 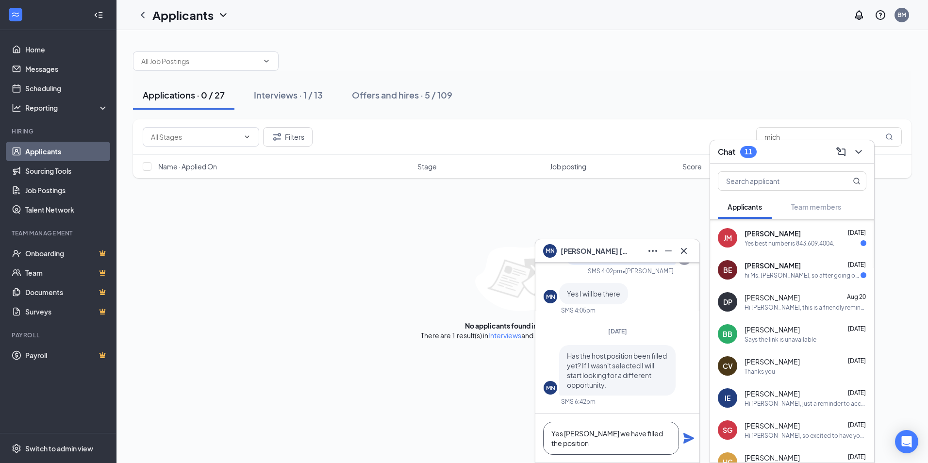 I want to click on div: BE, so click(x=727, y=270).